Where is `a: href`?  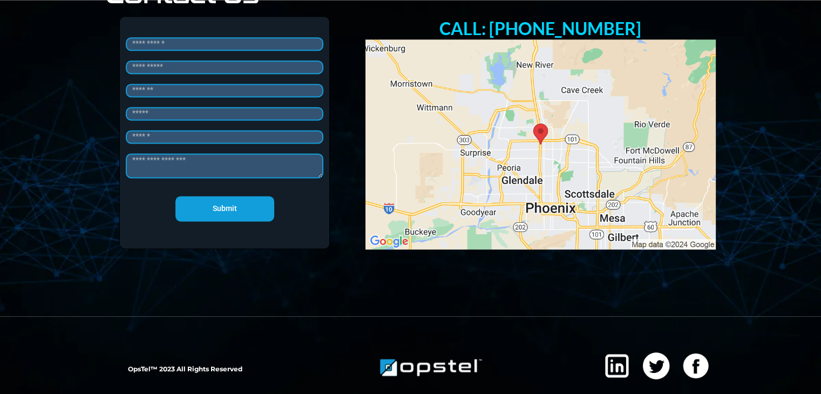
a: href is located at coordinates (541, 144).